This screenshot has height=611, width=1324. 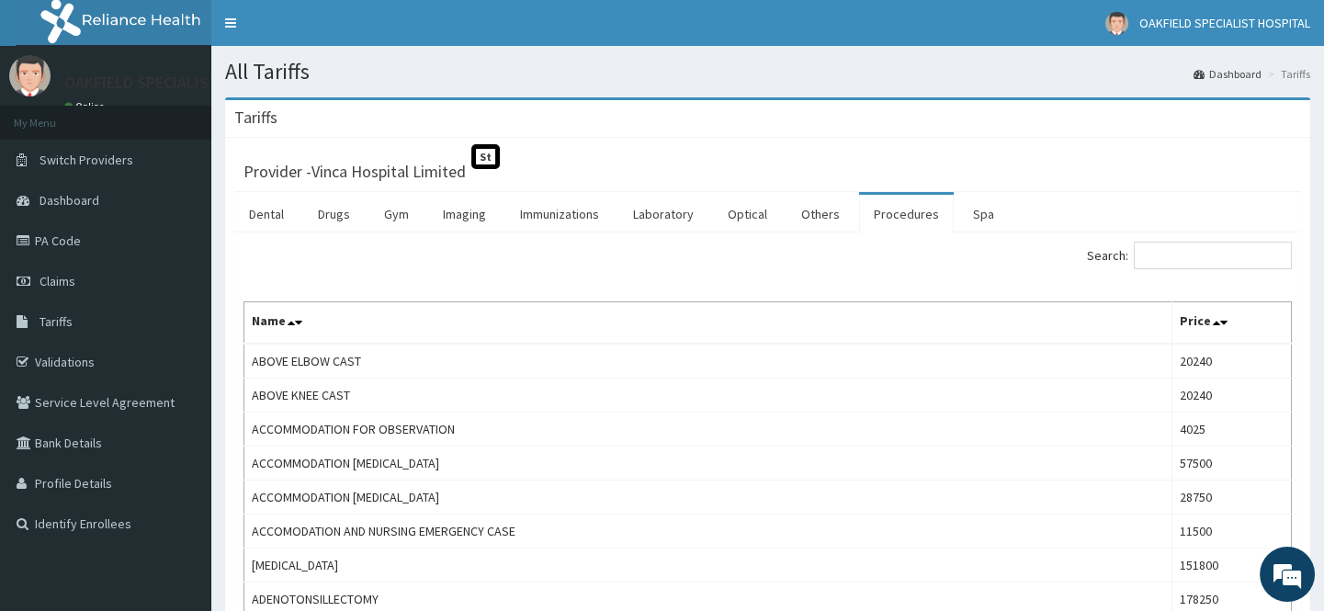 What do you see at coordinates (1189, 255) in the screenshot?
I see `label: Search:` at bounding box center [1189, 255].